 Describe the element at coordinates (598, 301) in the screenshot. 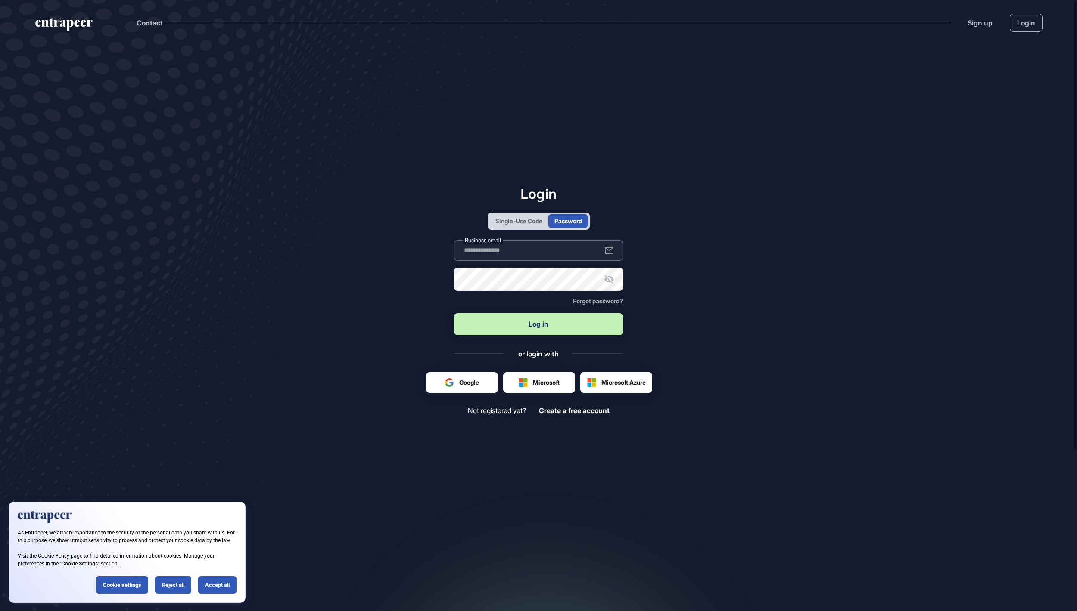

I see `span: Forgot password?` at that location.